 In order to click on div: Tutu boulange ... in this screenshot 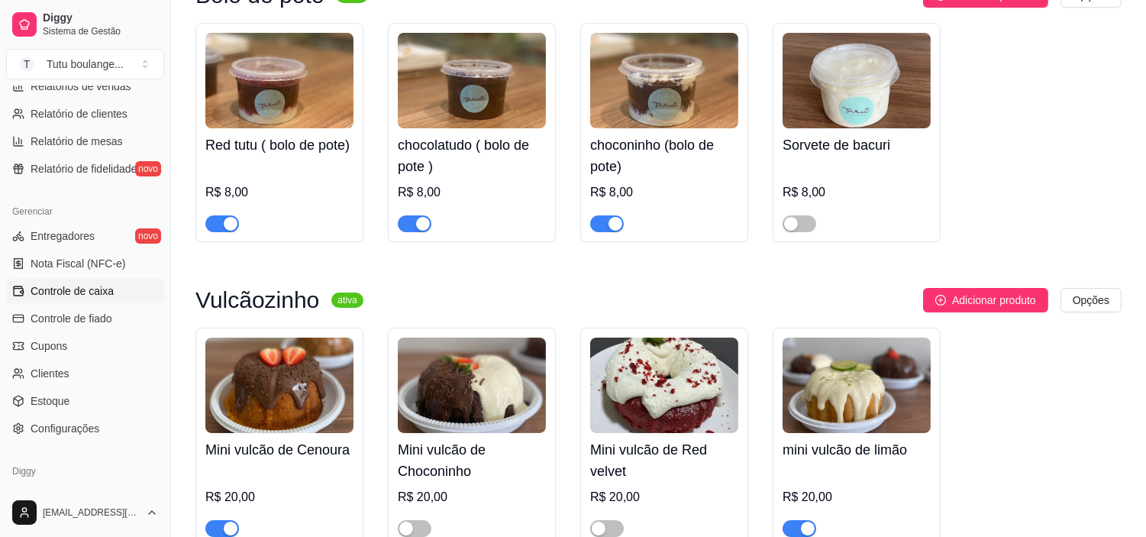, I will do `click(85, 64)`.